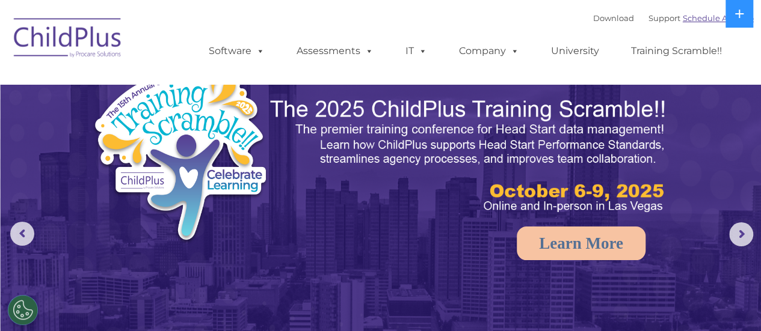 The height and width of the screenshot is (331, 761). I want to click on a: Schedule A Demo, so click(718, 18).